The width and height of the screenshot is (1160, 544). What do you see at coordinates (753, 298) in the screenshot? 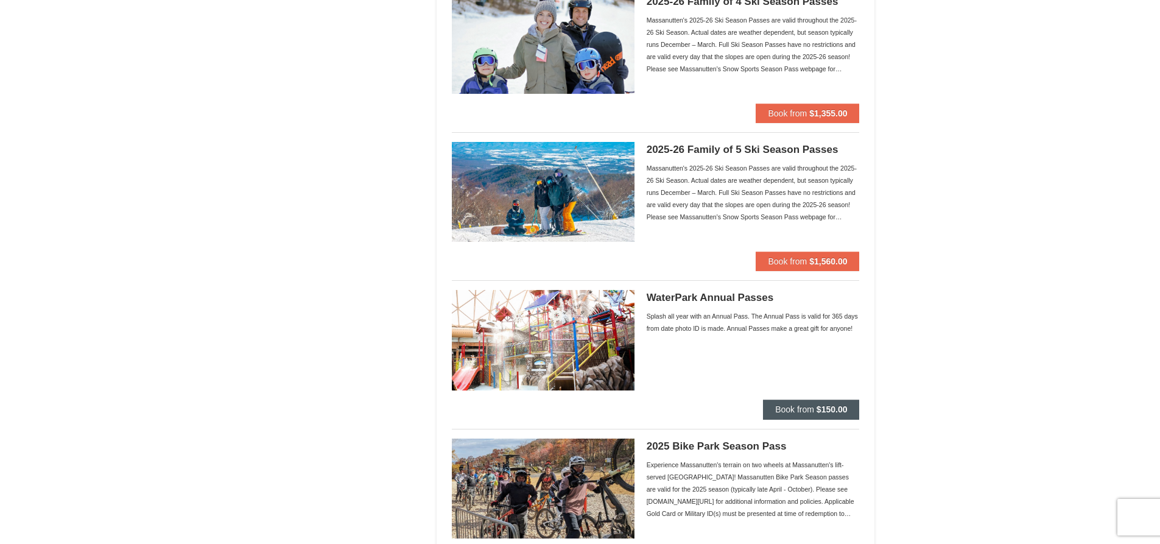
I see `h5: WaterPark Annual Passes` at bounding box center [753, 298].